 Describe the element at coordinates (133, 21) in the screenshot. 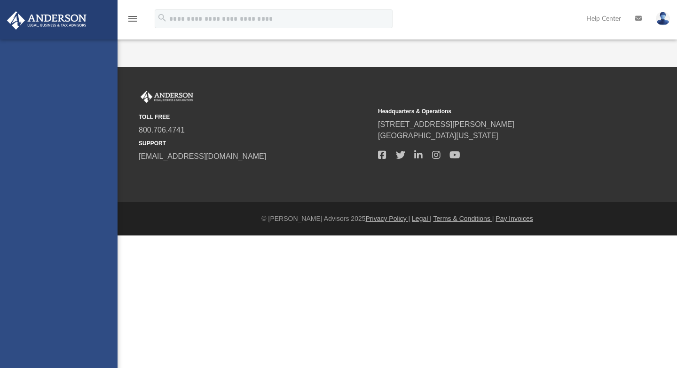

I see `a: menu` at that location.